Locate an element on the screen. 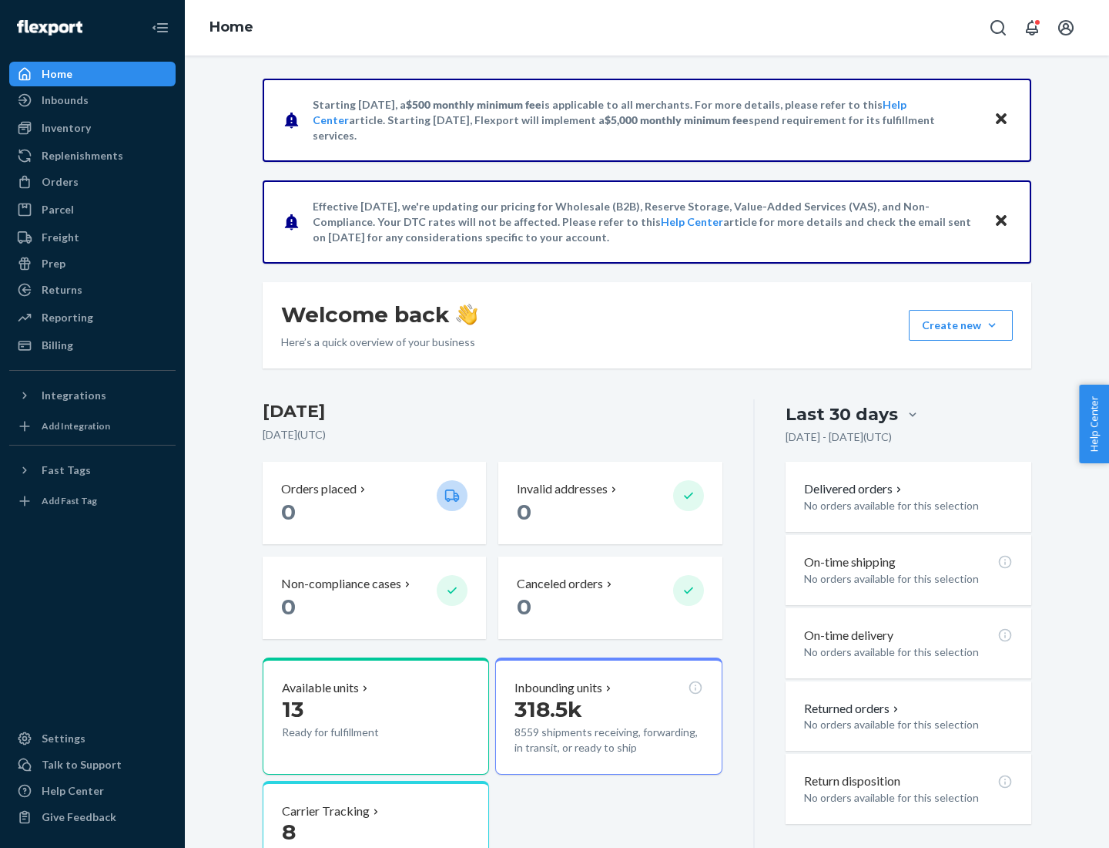 This screenshot has width=1109, height=848. div: Replenishments is located at coordinates (82, 156).